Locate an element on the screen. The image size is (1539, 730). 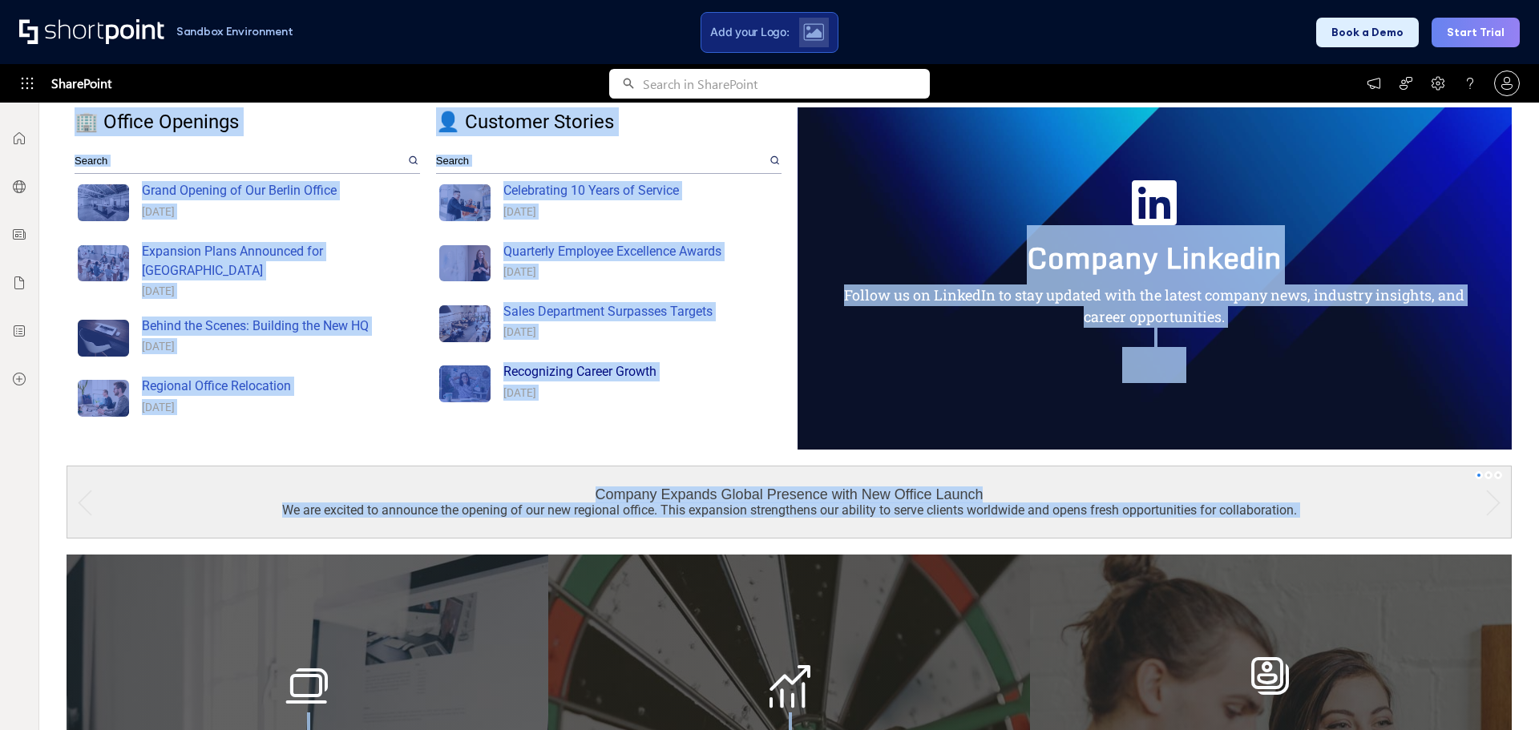
button: Start Trial is located at coordinates (1476, 32).